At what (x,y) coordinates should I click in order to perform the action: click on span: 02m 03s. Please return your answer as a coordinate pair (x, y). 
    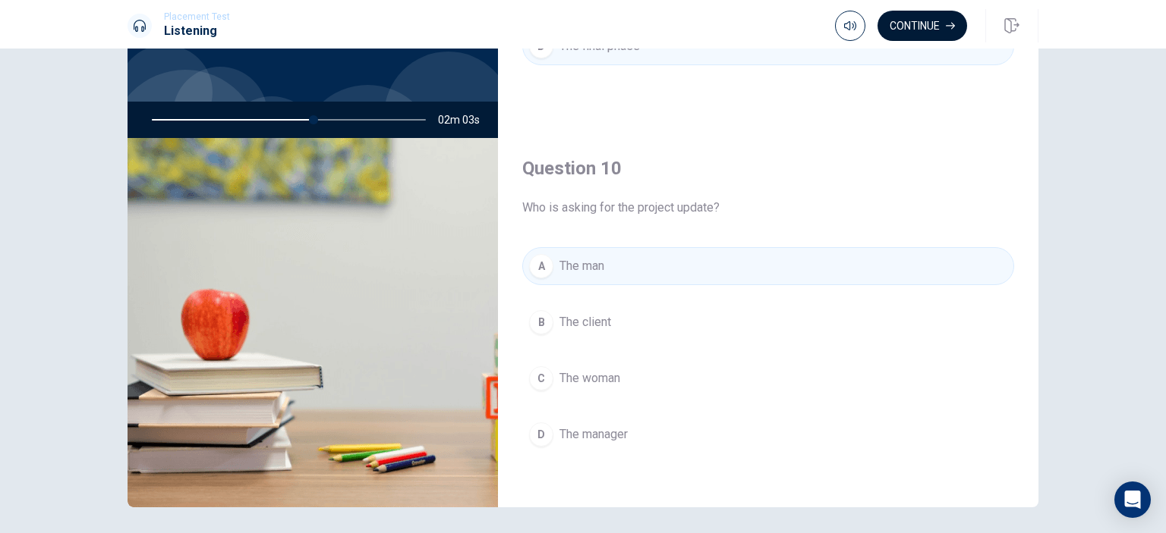
    Looking at the image, I should click on (464, 120).